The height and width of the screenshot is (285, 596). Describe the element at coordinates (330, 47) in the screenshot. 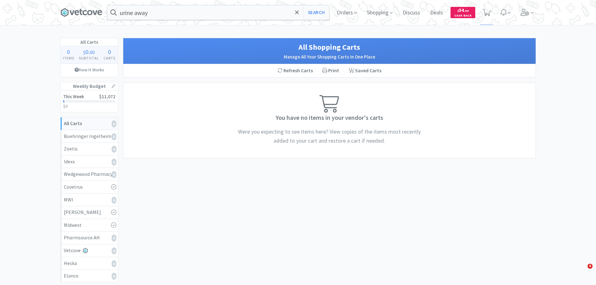

I see `h1: All Shopping Carts` at that location.